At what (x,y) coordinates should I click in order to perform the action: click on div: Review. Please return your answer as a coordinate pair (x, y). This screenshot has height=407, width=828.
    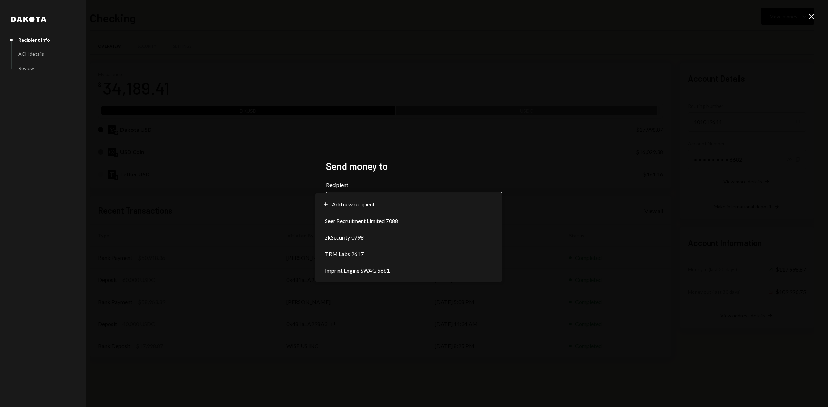
    Looking at the image, I should click on (26, 68).